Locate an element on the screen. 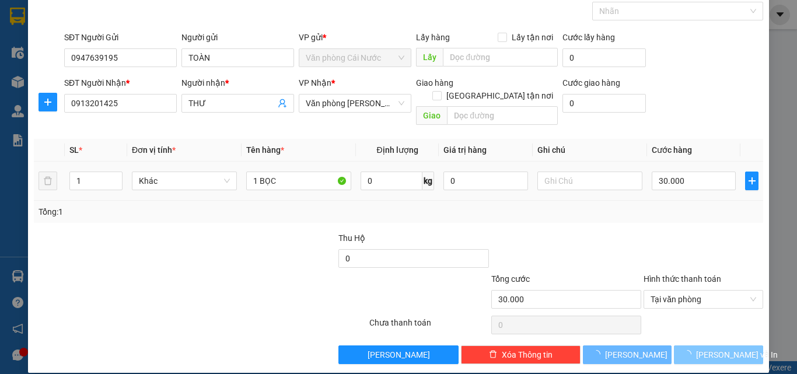  span: user-add is located at coordinates (282, 103).